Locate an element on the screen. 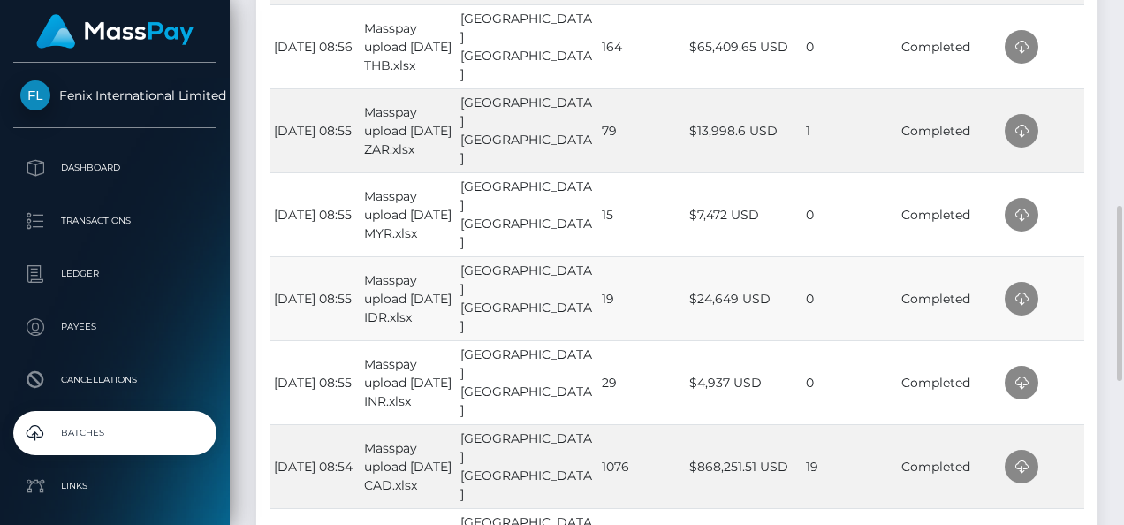  a: Cancellations is located at coordinates (115, 380).